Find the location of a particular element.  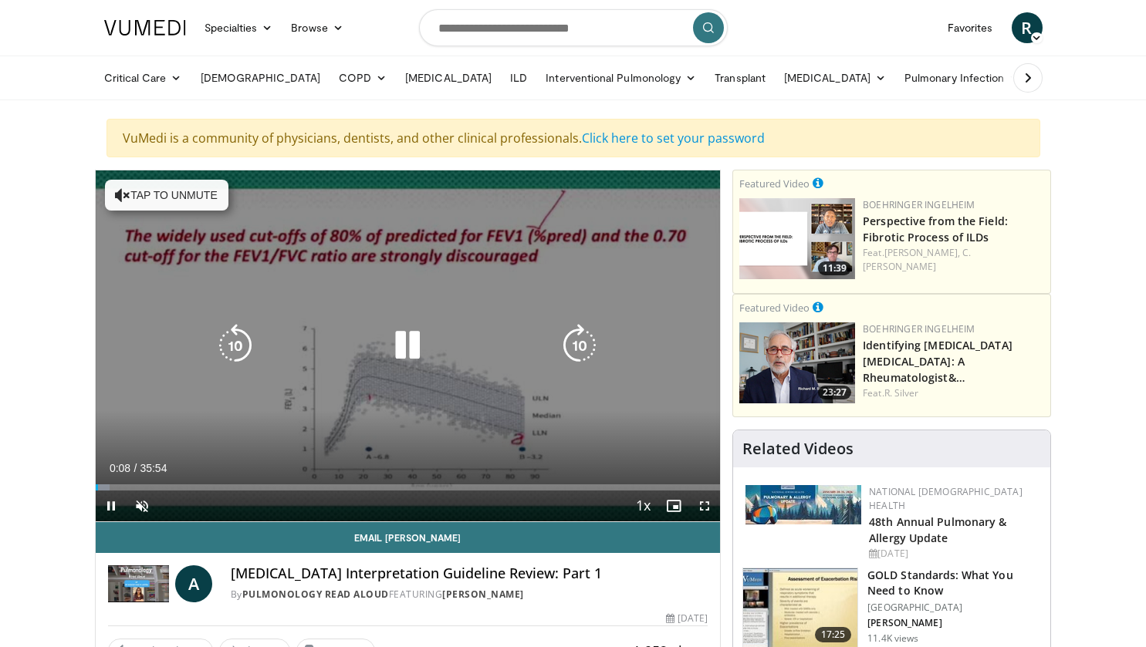

span: 0:08 is located at coordinates (120, 468).